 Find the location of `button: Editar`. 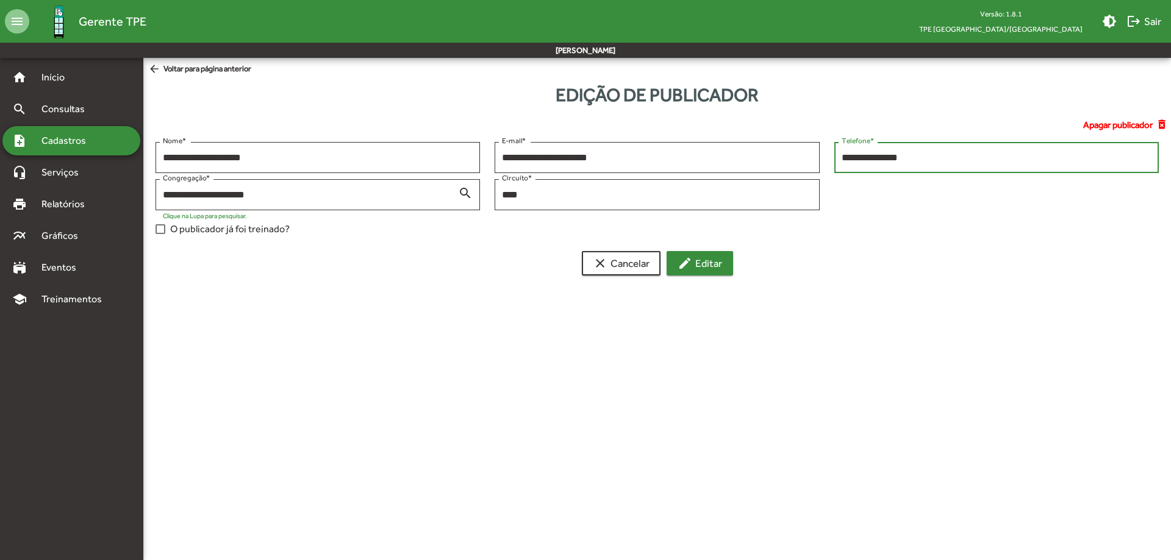

button: Editar is located at coordinates (699, 263).